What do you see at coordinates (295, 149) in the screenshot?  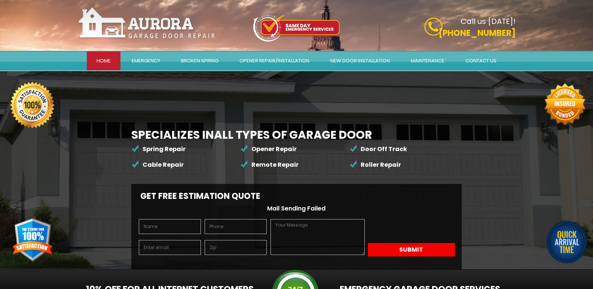 I see `li: Opener Repair` at bounding box center [295, 149].